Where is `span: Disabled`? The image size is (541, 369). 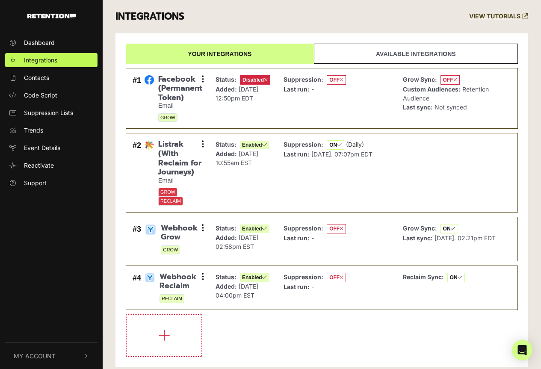
span: Disabled is located at coordinates (255, 80).